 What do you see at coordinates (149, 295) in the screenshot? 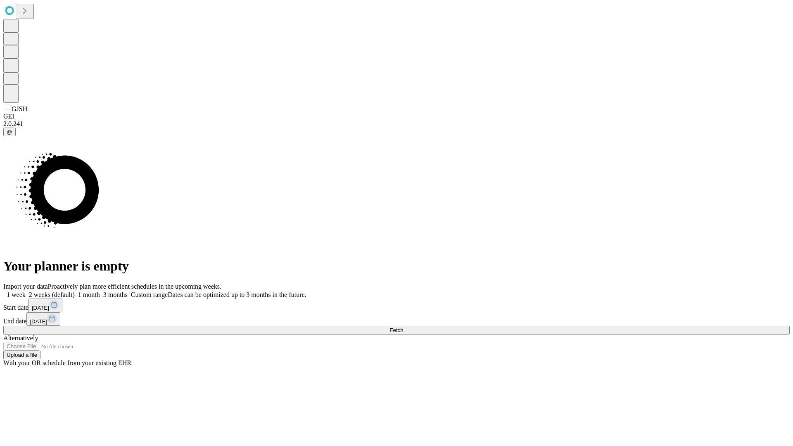
I see `span: Custom range` at bounding box center [149, 295].